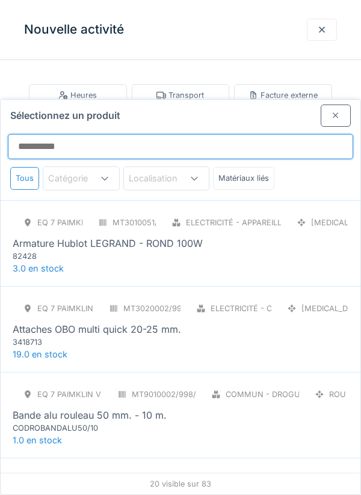  What do you see at coordinates (161, 179) in the screenshot?
I see `div: Localisation` at bounding box center [161, 179].